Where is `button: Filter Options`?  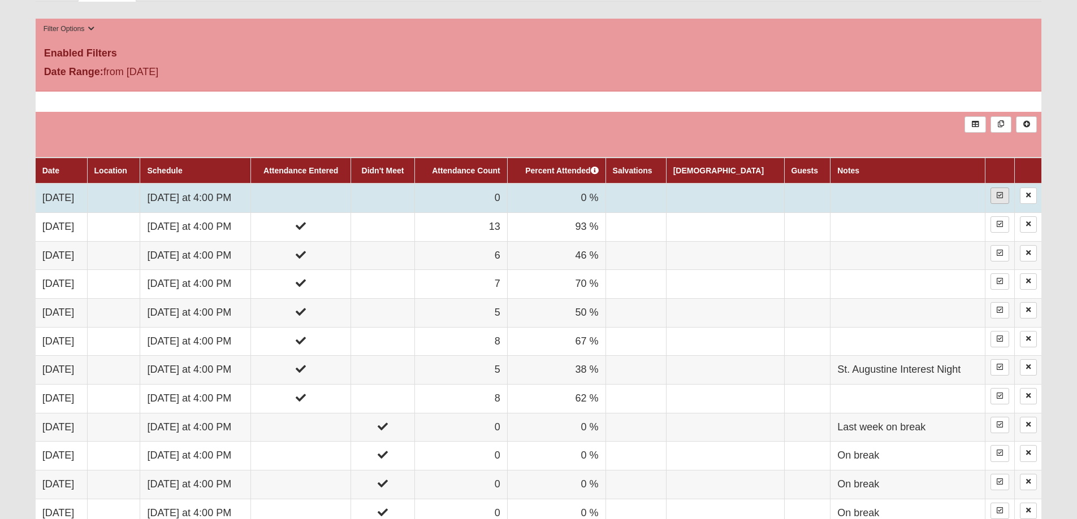 button: Filter Options is located at coordinates (69, 29).